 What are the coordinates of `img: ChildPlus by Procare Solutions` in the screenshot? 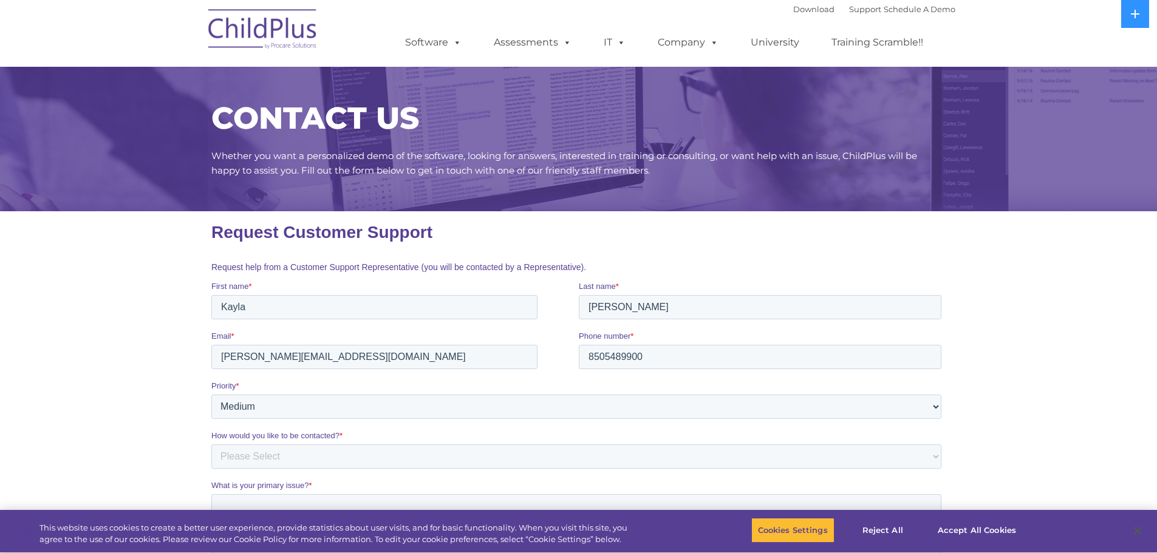 It's located at (263, 31).